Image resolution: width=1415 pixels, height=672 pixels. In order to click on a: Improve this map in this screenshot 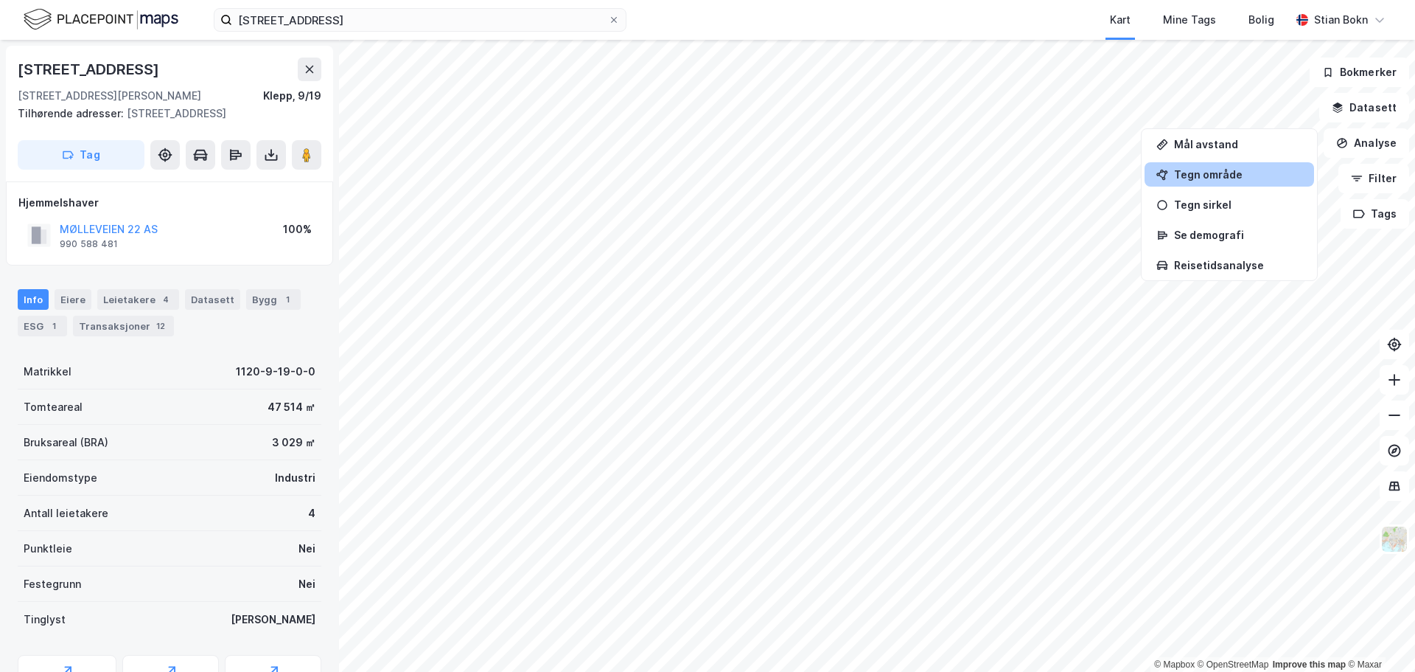, I will do `click(1309, 664)`.